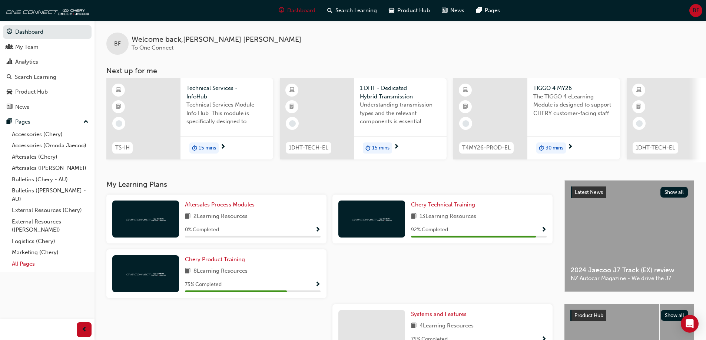 This screenshot has height=340, width=706. I want to click on span: NZ Autocar Magazine - We drive the J7., so click(629, 279).